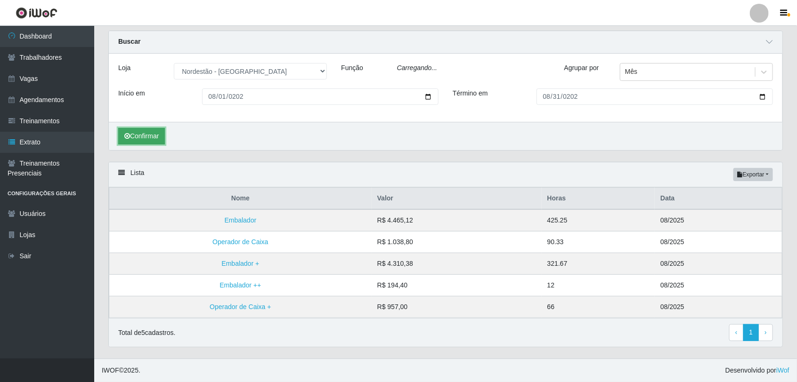 The image size is (797, 382). I want to click on a: Embalador ++, so click(240, 285).